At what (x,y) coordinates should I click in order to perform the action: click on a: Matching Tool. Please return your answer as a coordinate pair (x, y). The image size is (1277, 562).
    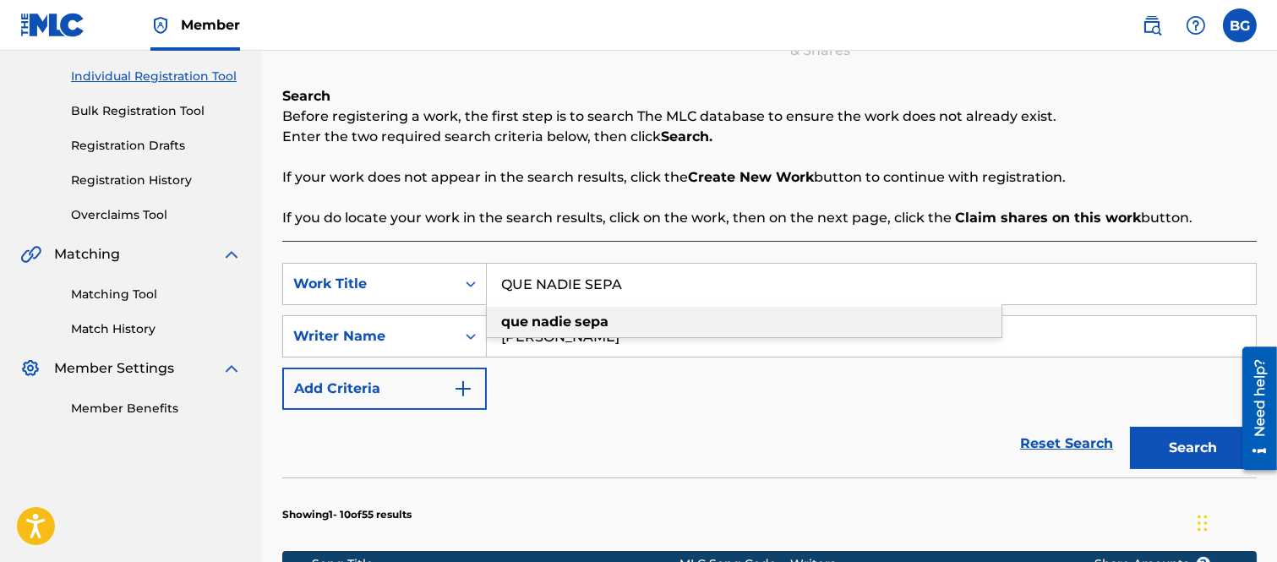
    Looking at the image, I should click on (156, 294).